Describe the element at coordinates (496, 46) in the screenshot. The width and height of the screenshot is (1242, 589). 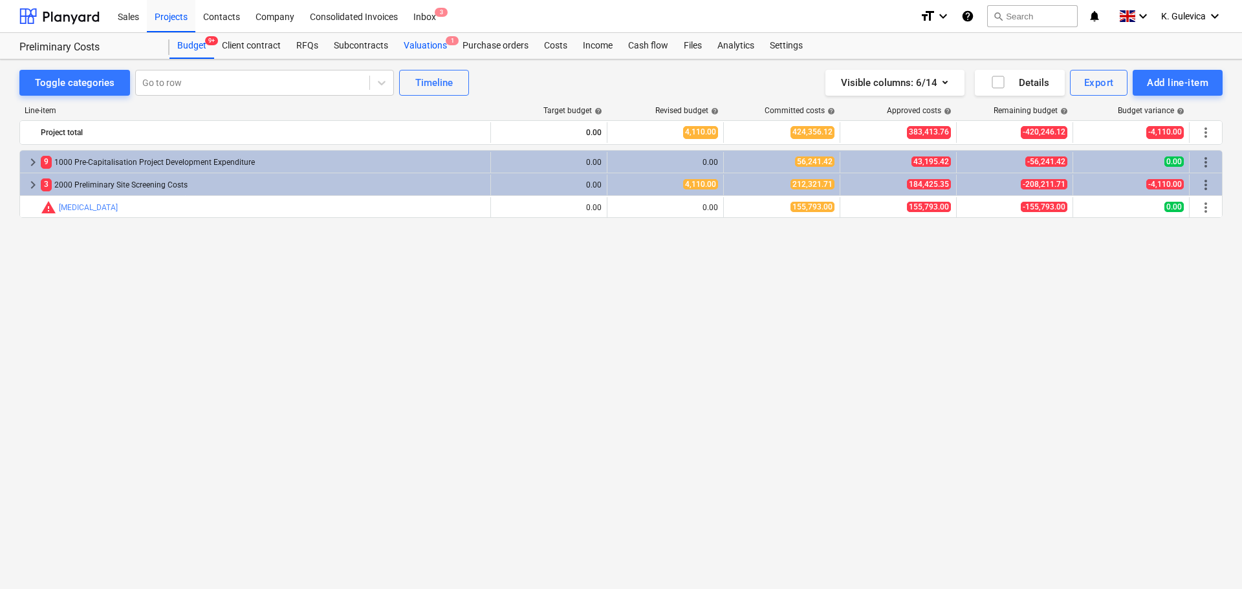
I see `a: Purchase orders` at that location.